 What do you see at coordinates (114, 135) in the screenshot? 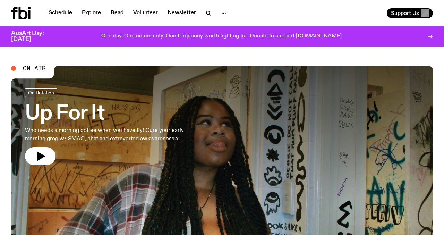
I see `p: Who needs a morning coffee when you have Ify! Cure your early morning grog w/ SMAC, chat and extr...` at bounding box center [114, 135].